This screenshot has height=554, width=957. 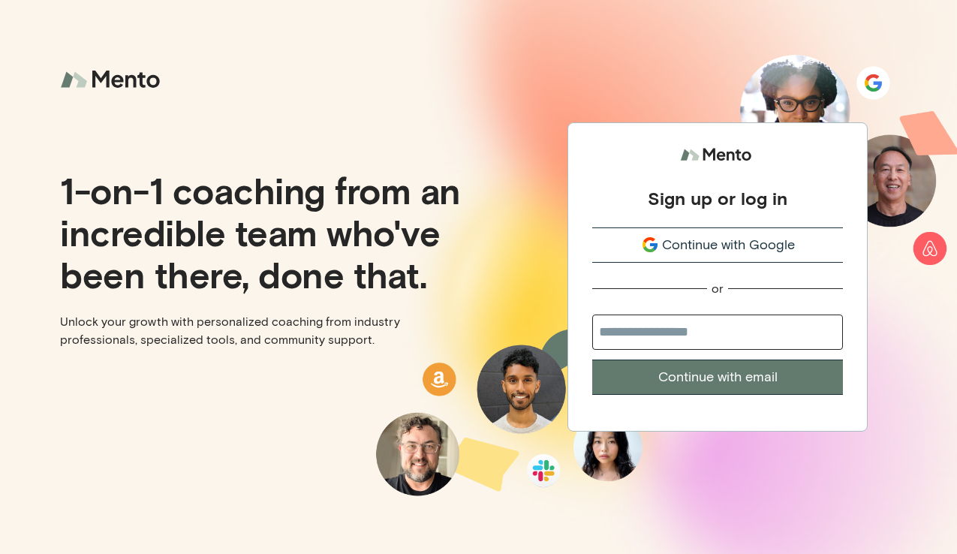 I want to click on img: logo, so click(x=113, y=80).